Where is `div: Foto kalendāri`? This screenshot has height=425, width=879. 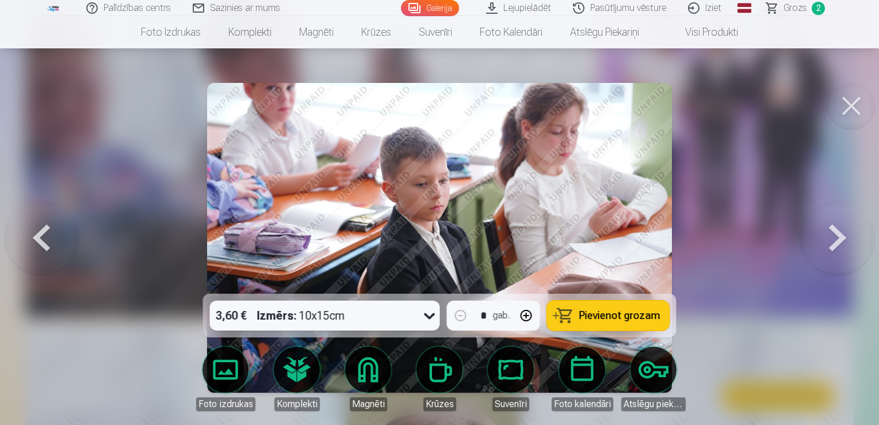 div: Foto kalendāri is located at coordinates (582, 404).